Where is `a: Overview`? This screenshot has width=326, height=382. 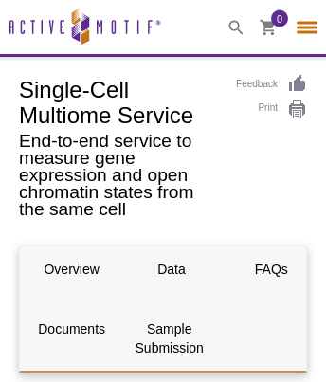
a: Overview is located at coordinates (71, 269).